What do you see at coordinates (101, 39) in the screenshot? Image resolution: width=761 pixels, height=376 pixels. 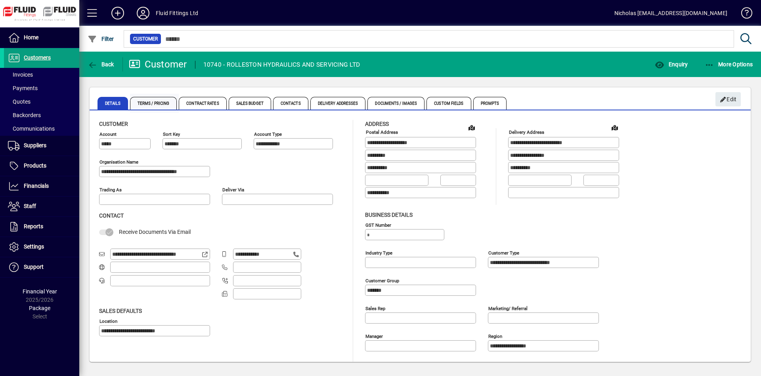 I see `button: Filter` at bounding box center [101, 39].